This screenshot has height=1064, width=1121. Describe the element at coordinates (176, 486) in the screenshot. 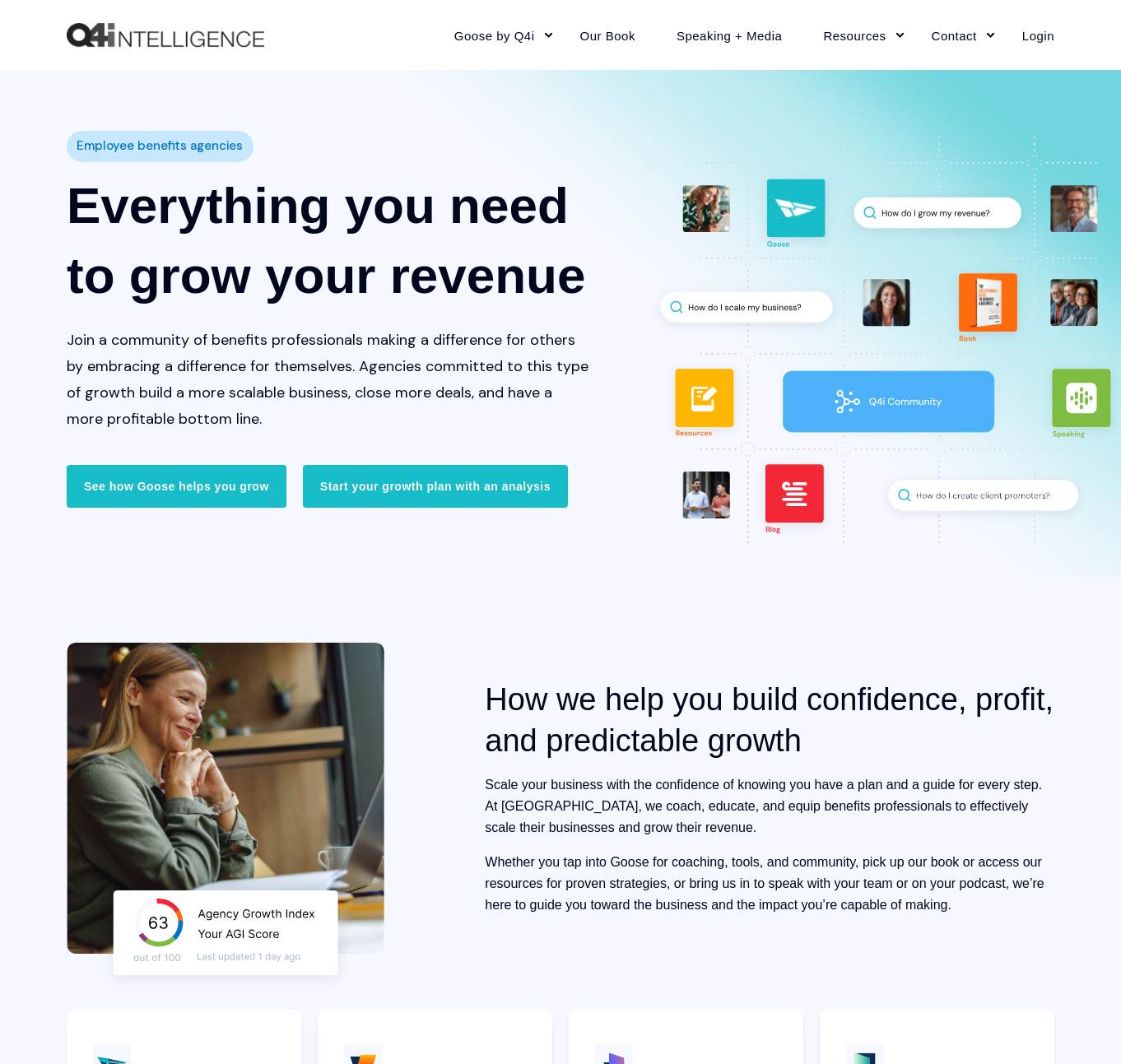

I see `a: See how Goose helps you grow` at that location.